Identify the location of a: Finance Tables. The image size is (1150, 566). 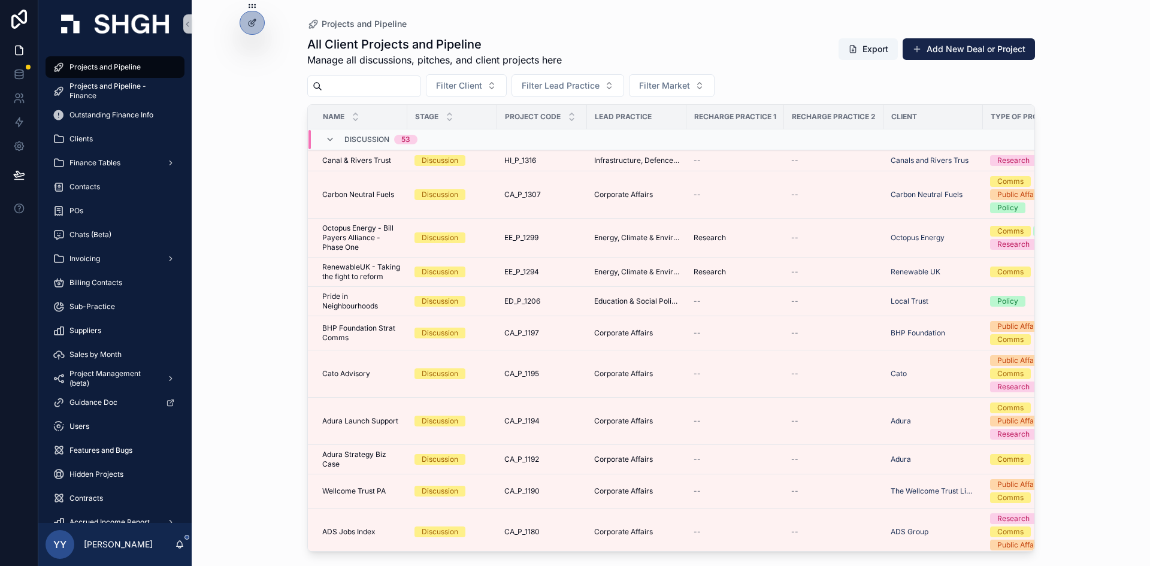
(115, 163).